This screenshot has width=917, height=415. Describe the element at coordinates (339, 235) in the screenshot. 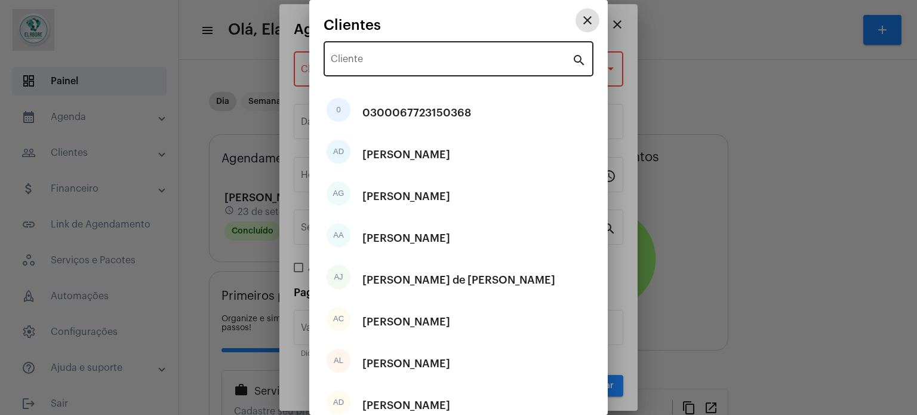

I see `div: AA` at that location.